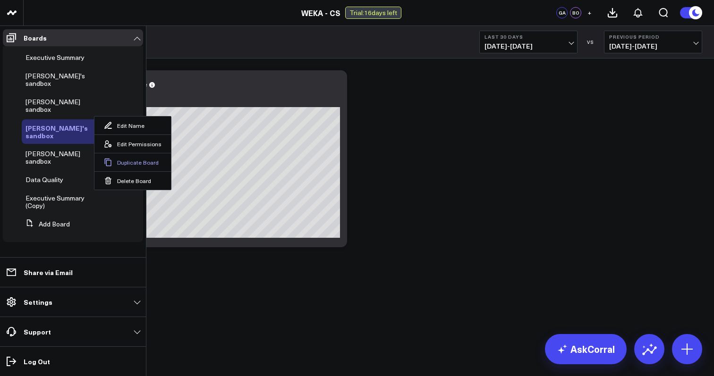 This screenshot has height=376, width=714. I want to click on div: Trial: 16 days left, so click(373, 13).